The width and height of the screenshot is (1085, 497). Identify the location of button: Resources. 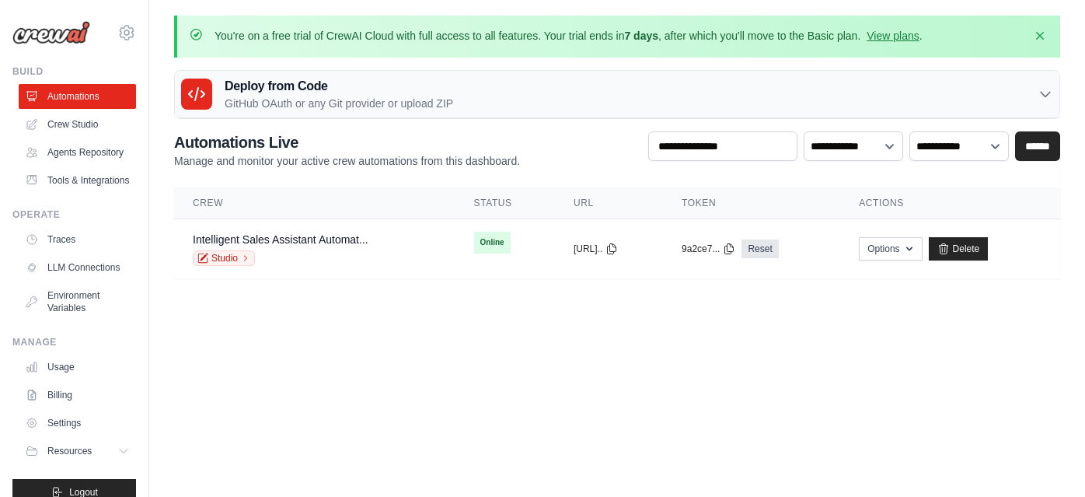
(77, 451).